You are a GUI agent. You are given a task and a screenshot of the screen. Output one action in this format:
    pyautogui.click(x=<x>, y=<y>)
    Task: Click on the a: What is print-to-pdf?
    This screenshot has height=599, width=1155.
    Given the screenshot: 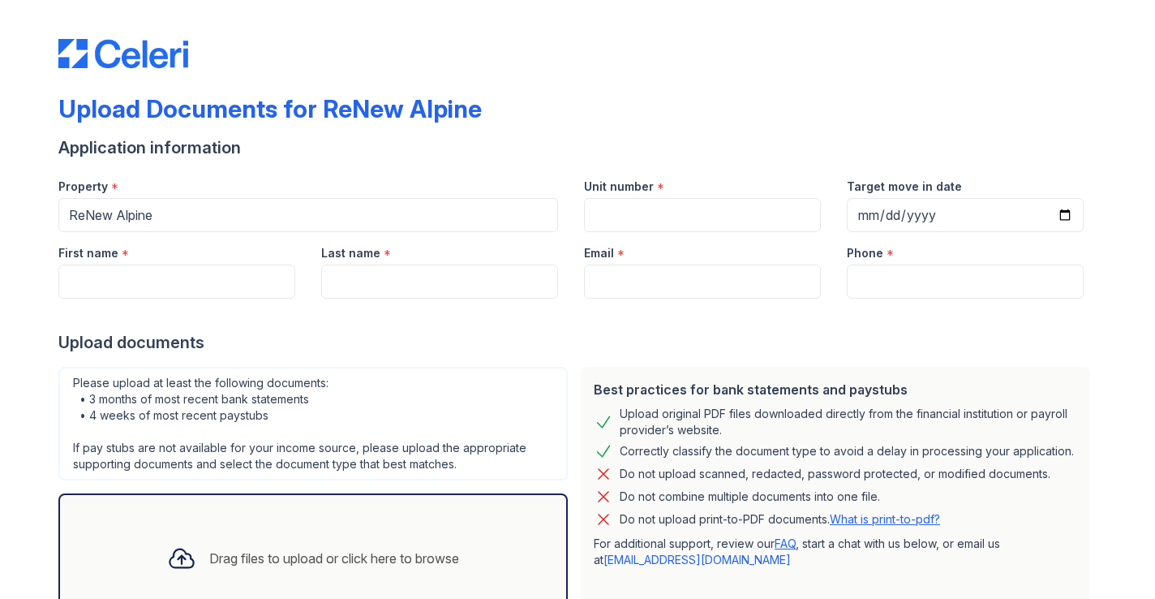 What is the action you would take?
    pyautogui.click(x=885, y=518)
    